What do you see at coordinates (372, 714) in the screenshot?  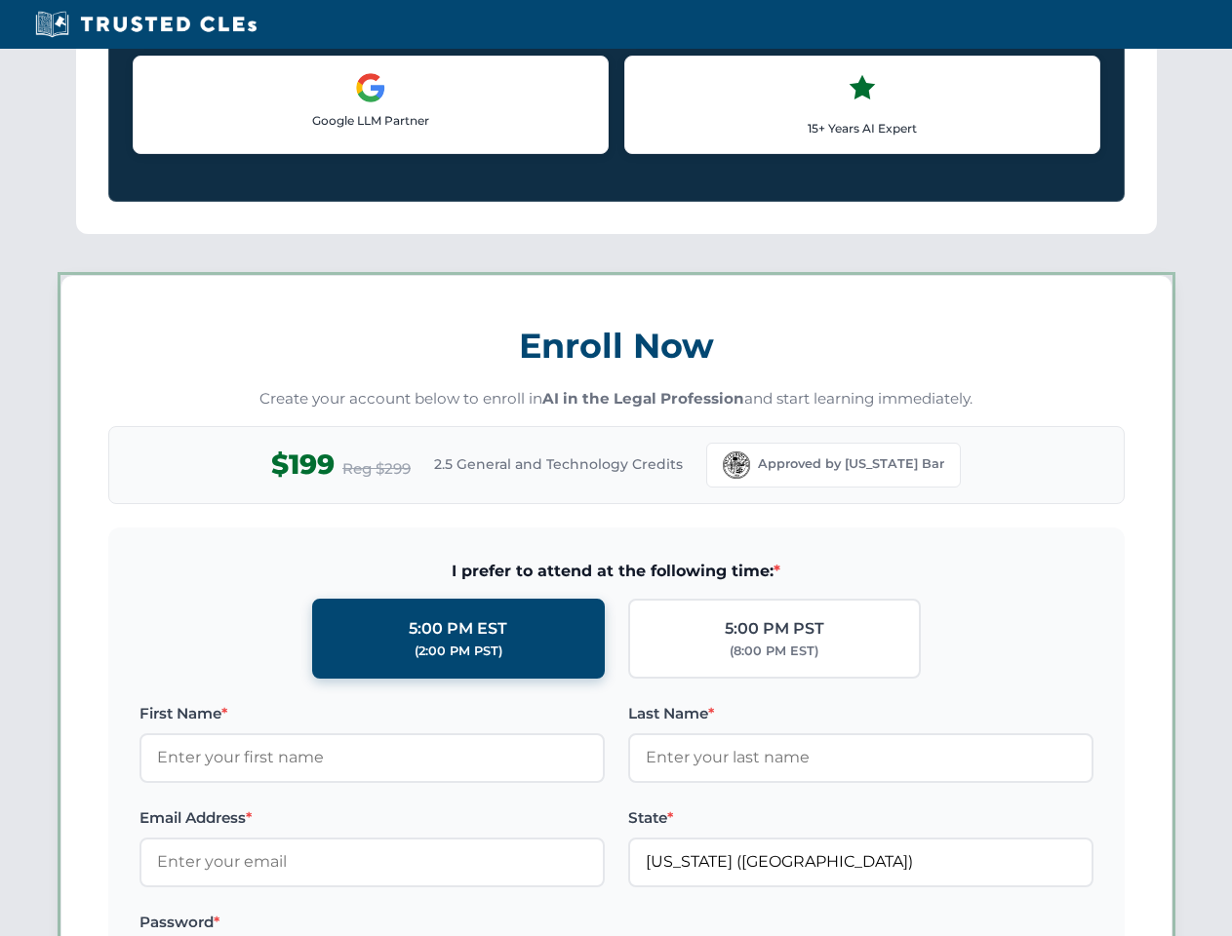 I see `label: First Name` at bounding box center [372, 714].